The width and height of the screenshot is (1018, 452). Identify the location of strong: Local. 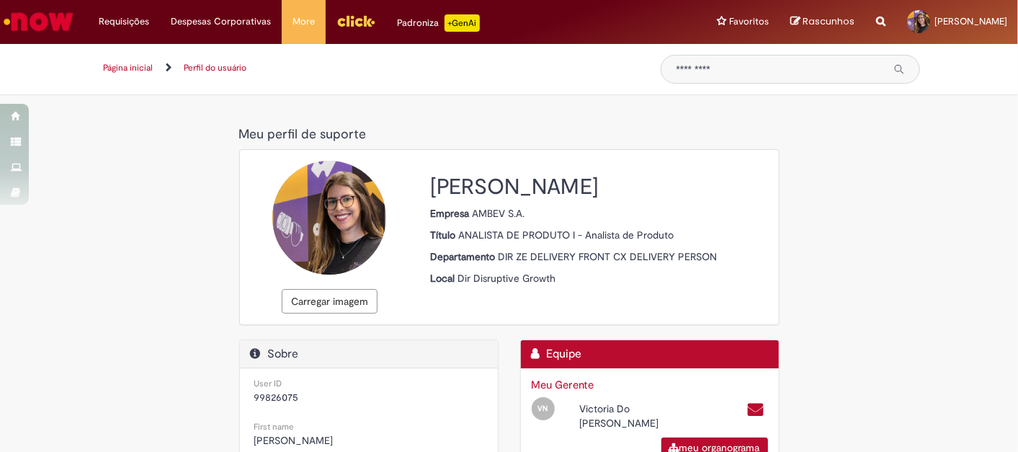
(444, 278).